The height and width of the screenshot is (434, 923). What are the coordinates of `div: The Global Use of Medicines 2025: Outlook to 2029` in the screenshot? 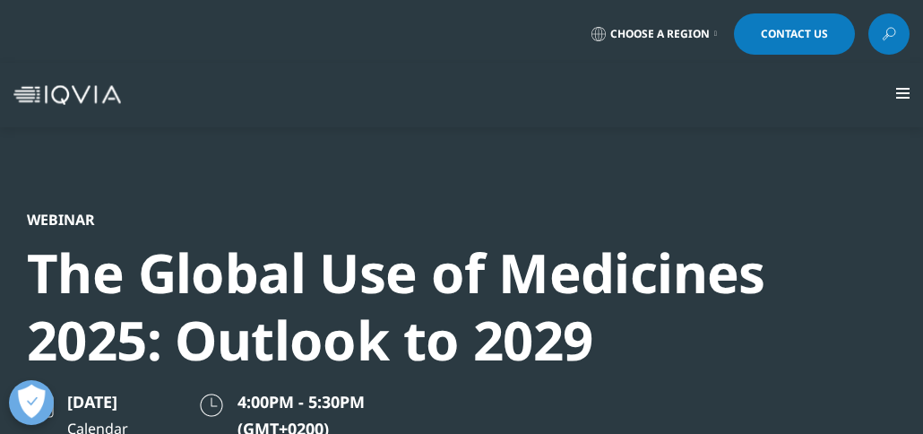 It's located at (451, 307).